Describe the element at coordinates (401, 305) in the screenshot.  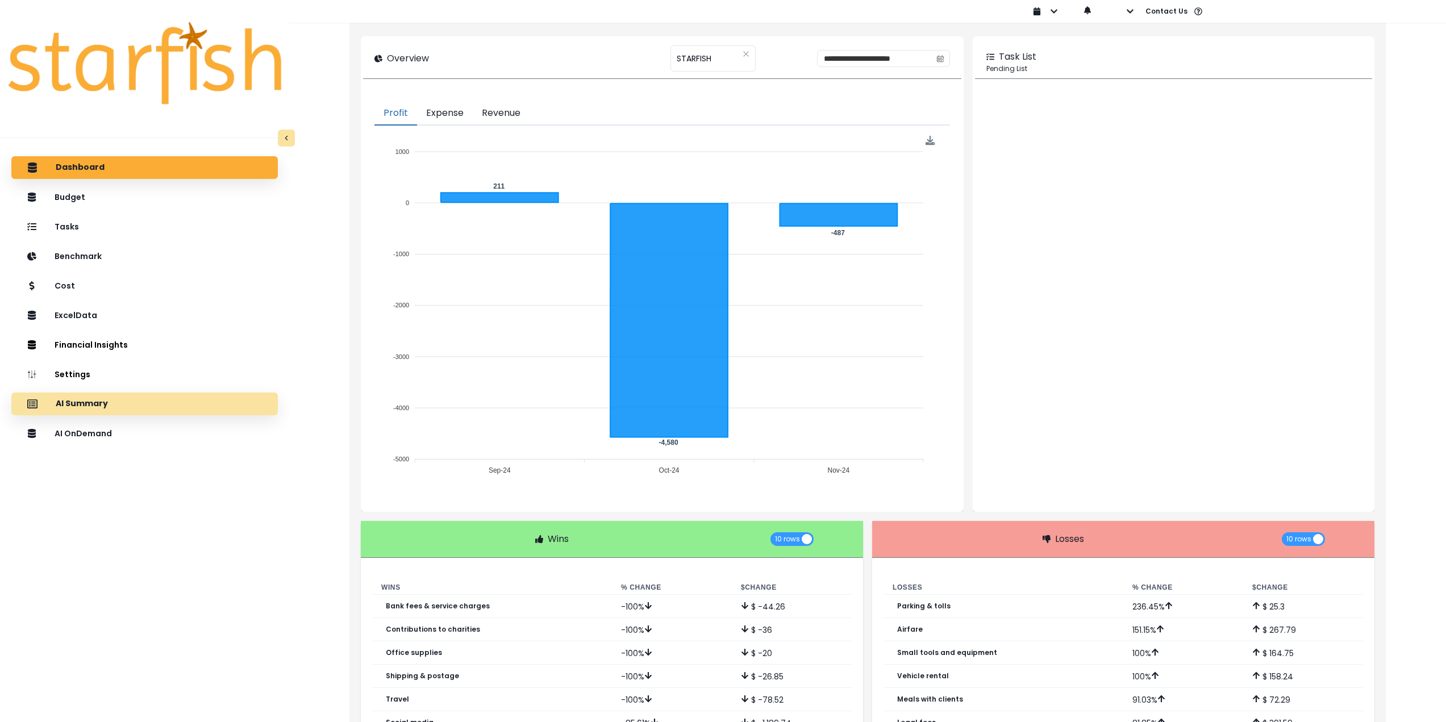
I see `tspan: -2000` at that location.